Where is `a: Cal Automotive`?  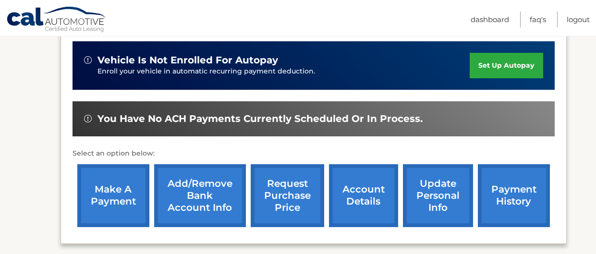
a: Cal Automotive is located at coordinates (57, 20).